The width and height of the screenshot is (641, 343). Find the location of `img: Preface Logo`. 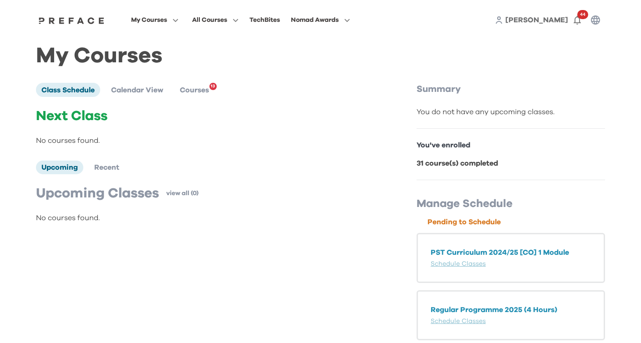

img: Preface Logo is located at coordinates (71, 20).